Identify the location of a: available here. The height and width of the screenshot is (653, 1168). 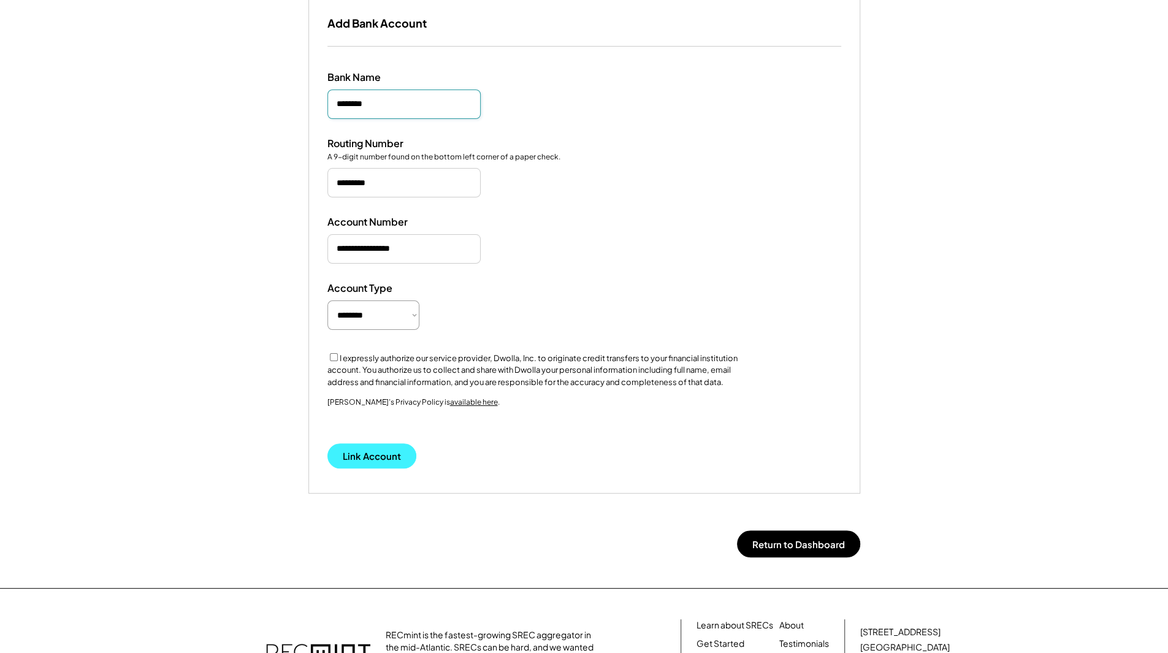
(474, 402).